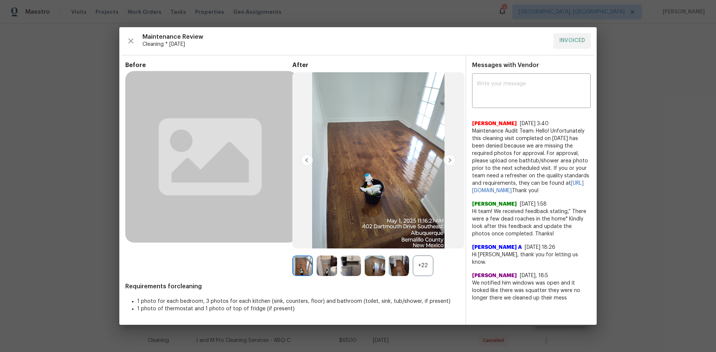  What do you see at coordinates (345, 37) in the screenshot?
I see `span: Maintenance Review` at bounding box center [345, 37].